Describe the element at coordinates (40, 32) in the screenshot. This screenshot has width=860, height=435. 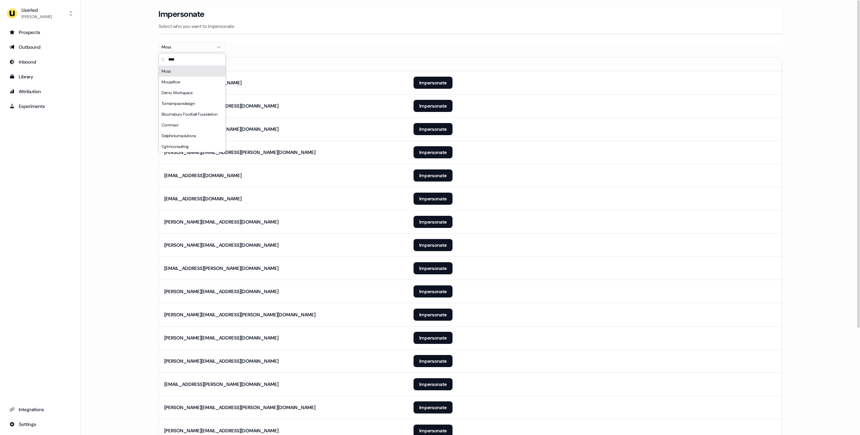
I see `div: Prospects` at that location.